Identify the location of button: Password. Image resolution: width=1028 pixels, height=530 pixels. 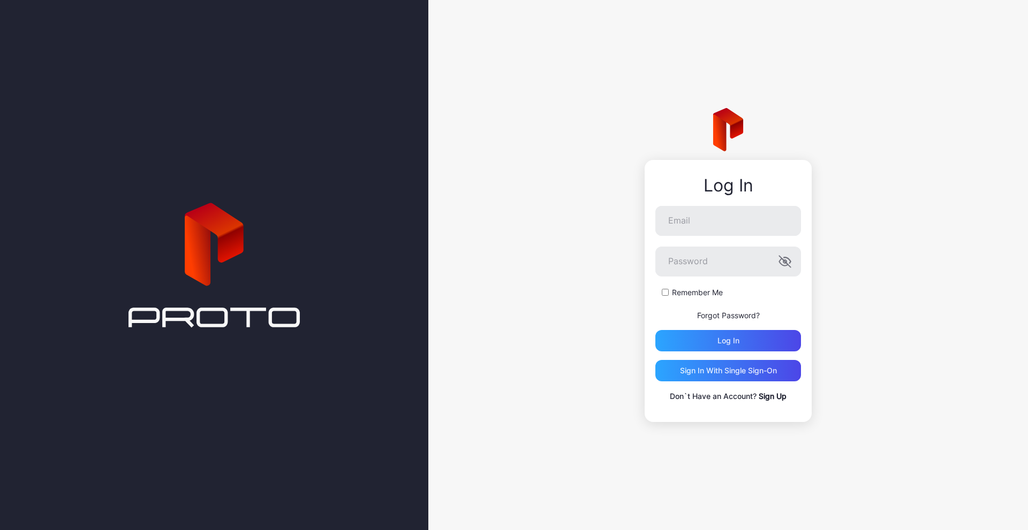
(785, 262).